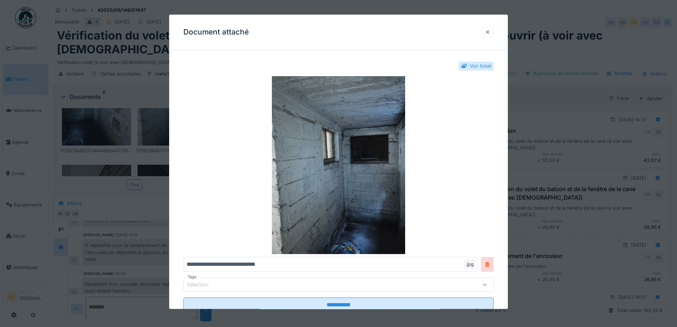 This screenshot has height=327, width=677. Describe the element at coordinates (481, 66) in the screenshot. I see `div: Voir ticket` at that location.